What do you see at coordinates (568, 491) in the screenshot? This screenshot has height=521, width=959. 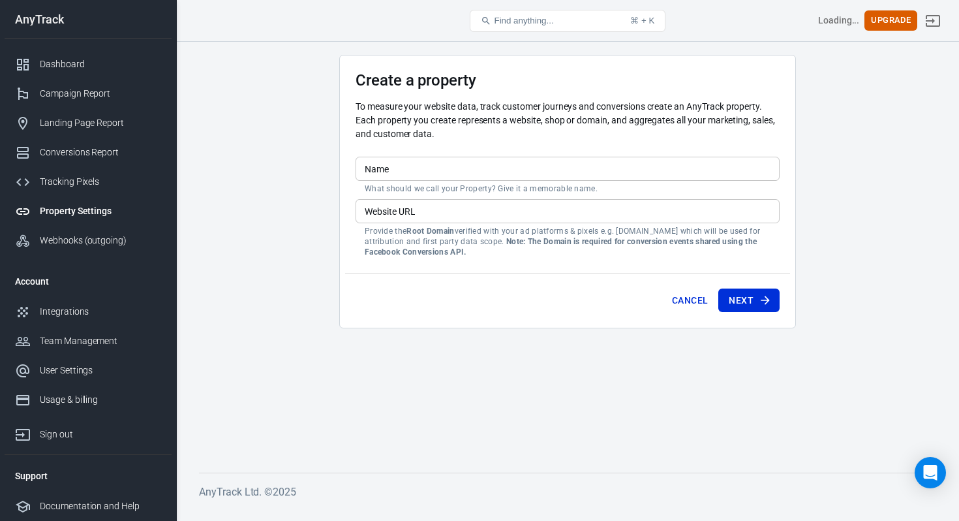 I see `h6: AnyTrack Ltd. © 2025` at bounding box center [568, 491].